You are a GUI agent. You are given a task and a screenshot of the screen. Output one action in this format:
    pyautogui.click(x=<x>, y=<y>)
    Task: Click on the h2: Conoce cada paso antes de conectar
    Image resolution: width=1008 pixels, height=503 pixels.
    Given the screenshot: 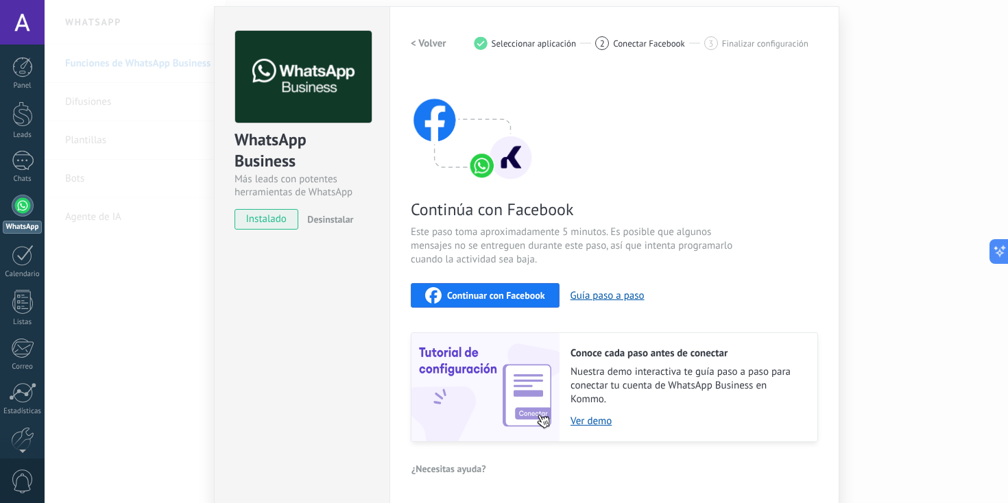 What is the action you would take?
    pyautogui.click(x=687, y=353)
    